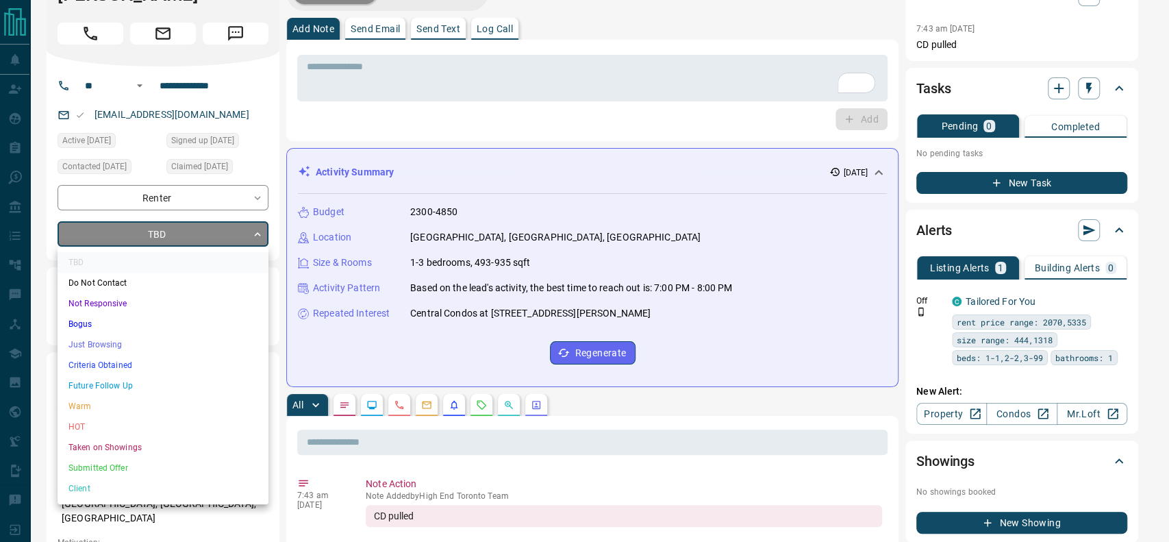  What do you see at coordinates (163, 488) in the screenshot?
I see `li: Client` at bounding box center [163, 488].